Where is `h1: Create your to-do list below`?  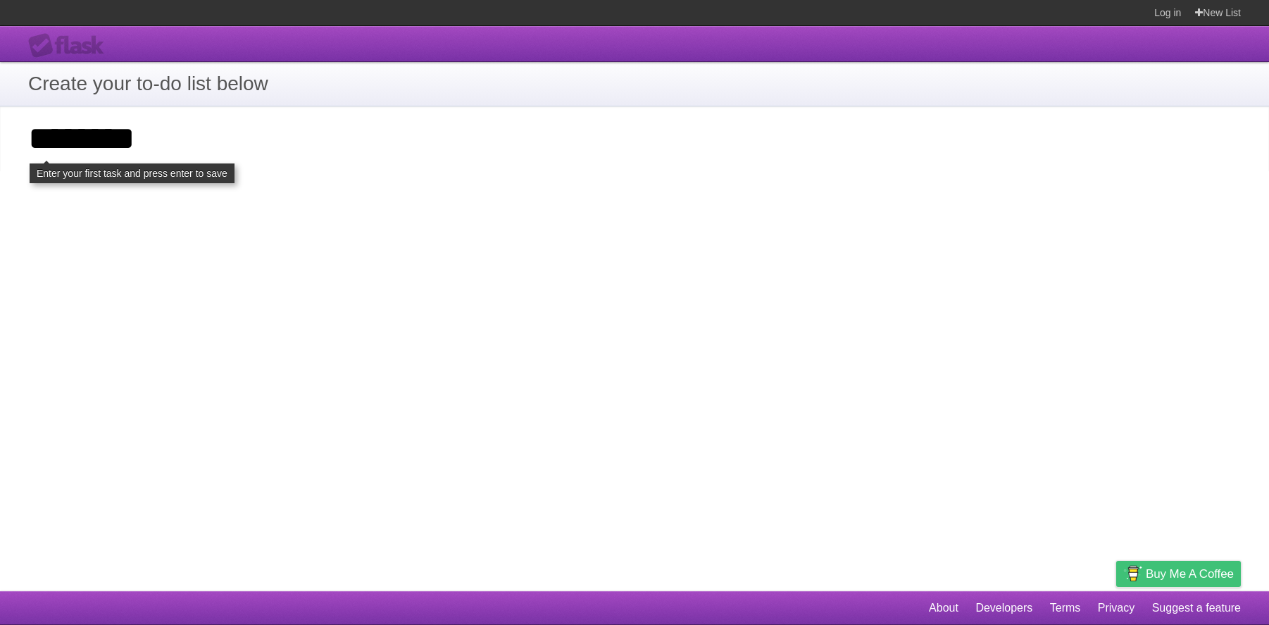 h1: Create your to-do list below is located at coordinates (634, 84).